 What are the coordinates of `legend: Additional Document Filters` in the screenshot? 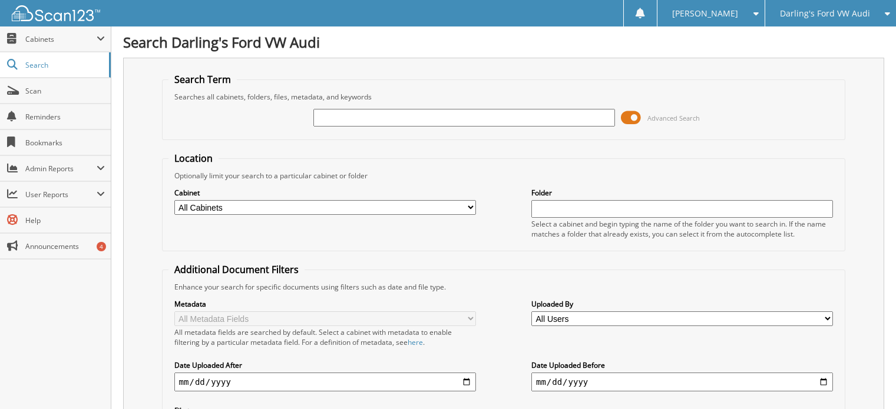 It's located at (236, 270).